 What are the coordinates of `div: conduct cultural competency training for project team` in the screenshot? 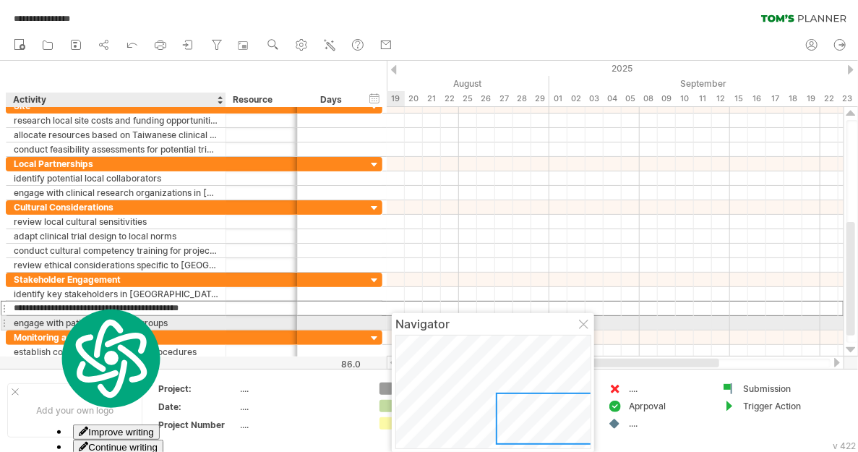 It's located at (116, 250).